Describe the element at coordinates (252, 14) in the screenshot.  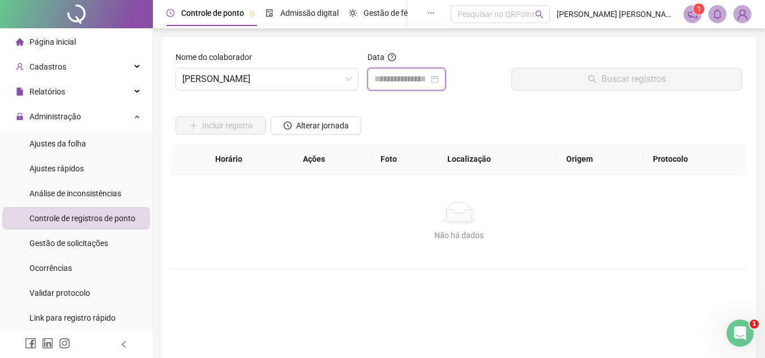
I see `span: pushpin` at that location.